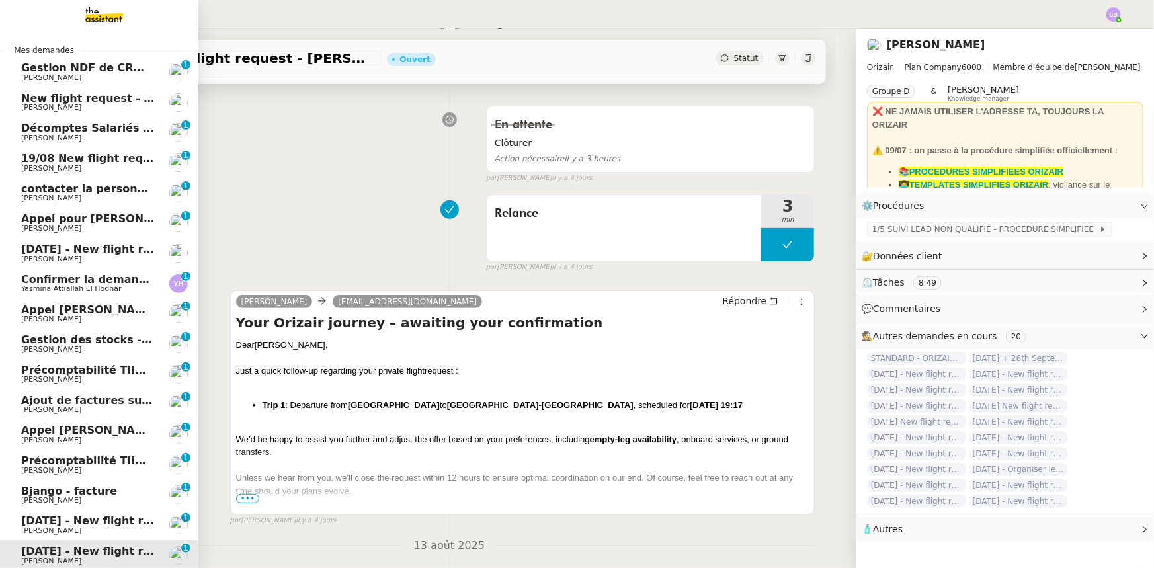  I want to click on span: New flight request - medi Leyrus, so click(119, 98).